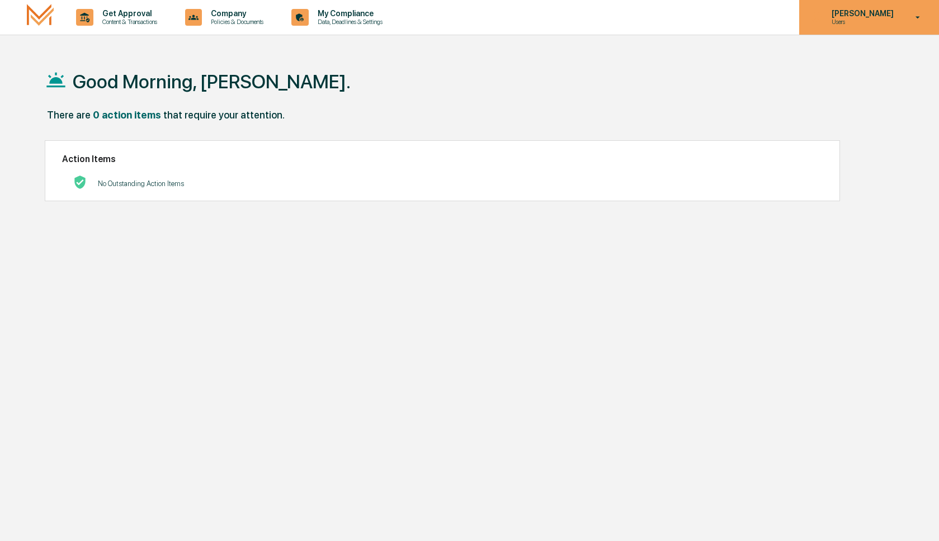 This screenshot has height=541, width=939. What do you see at coordinates (40, 17) in the screenshot?
I see `img: logo` at bounding box center [40, 17].